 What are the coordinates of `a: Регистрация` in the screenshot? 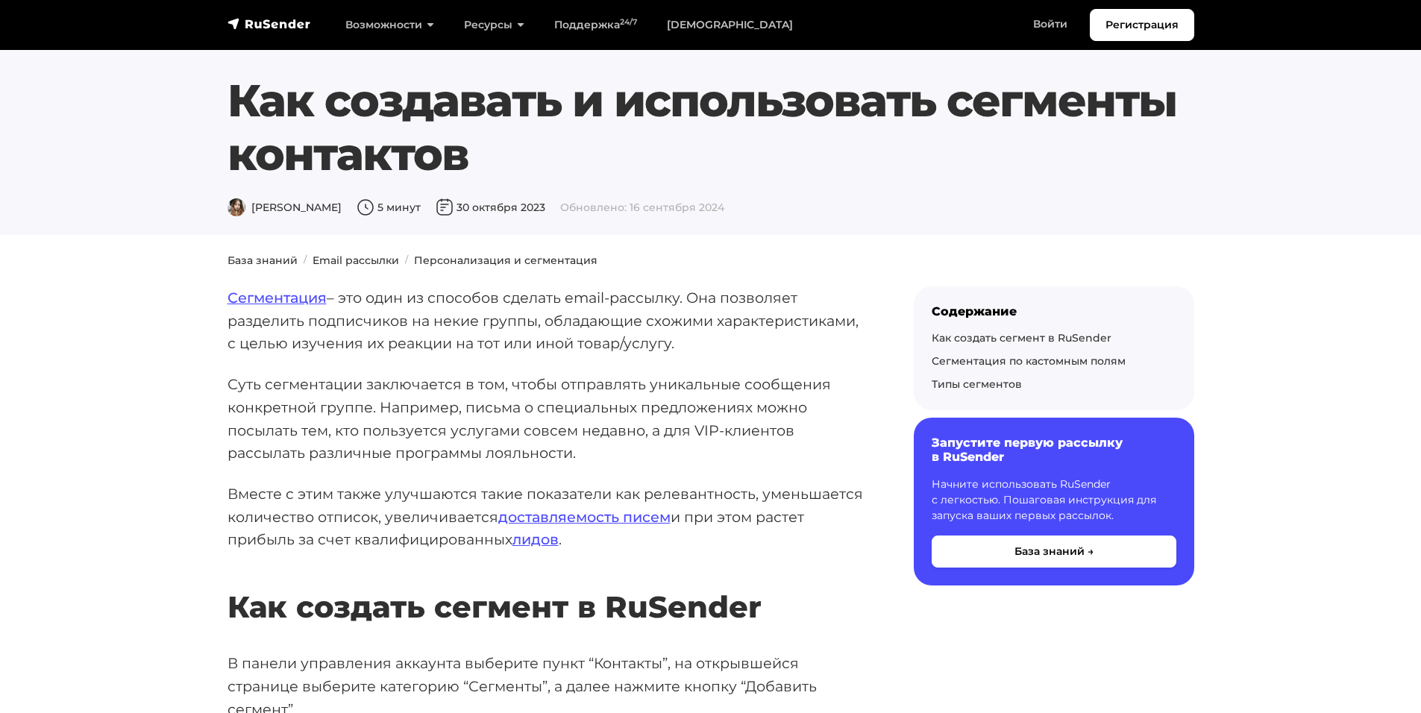 It's located at (1142, 25).